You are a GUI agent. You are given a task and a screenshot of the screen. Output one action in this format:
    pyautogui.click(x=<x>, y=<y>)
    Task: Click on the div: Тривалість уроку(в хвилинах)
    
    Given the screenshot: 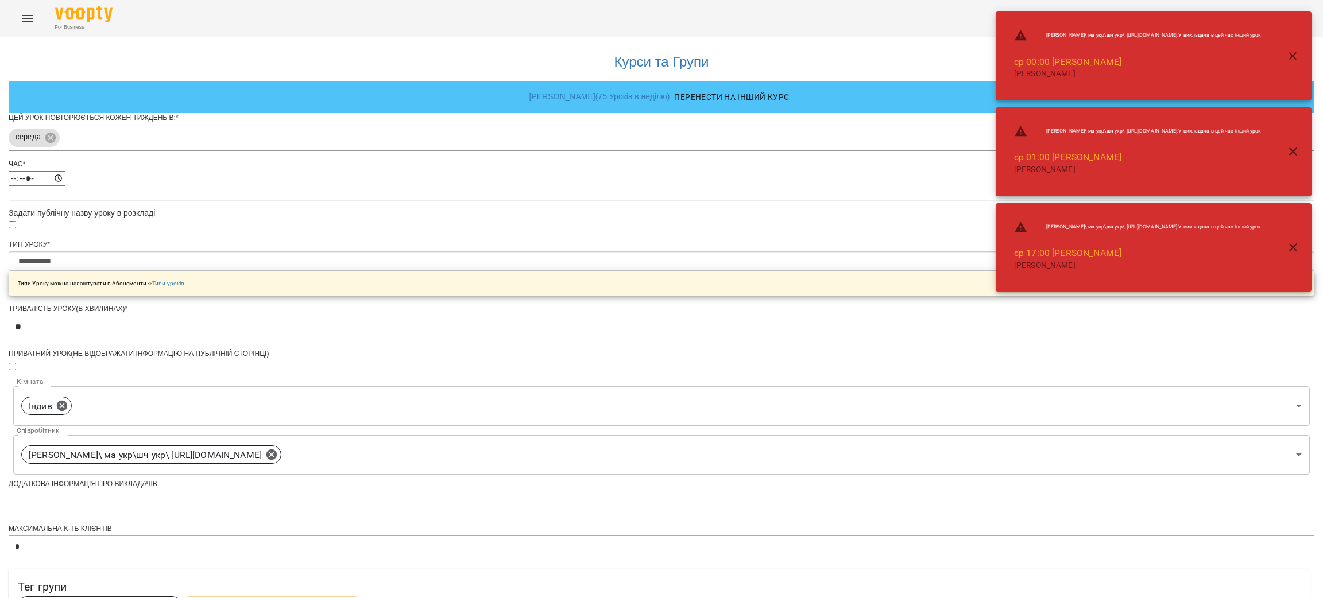 What is the action you would take?
    pyautogui.click(x=662, y=309)
    